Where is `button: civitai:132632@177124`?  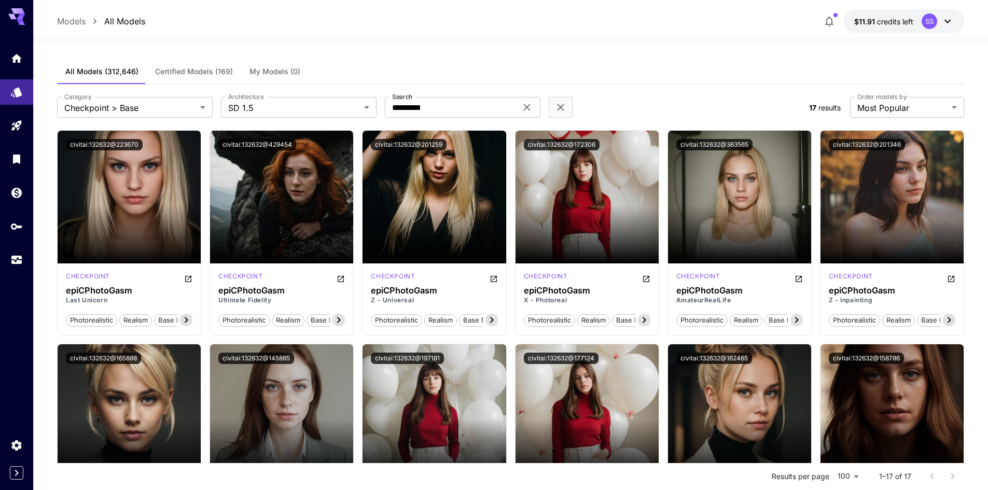 button: civitai:132632@177124 is located at coordinates (561, 358).